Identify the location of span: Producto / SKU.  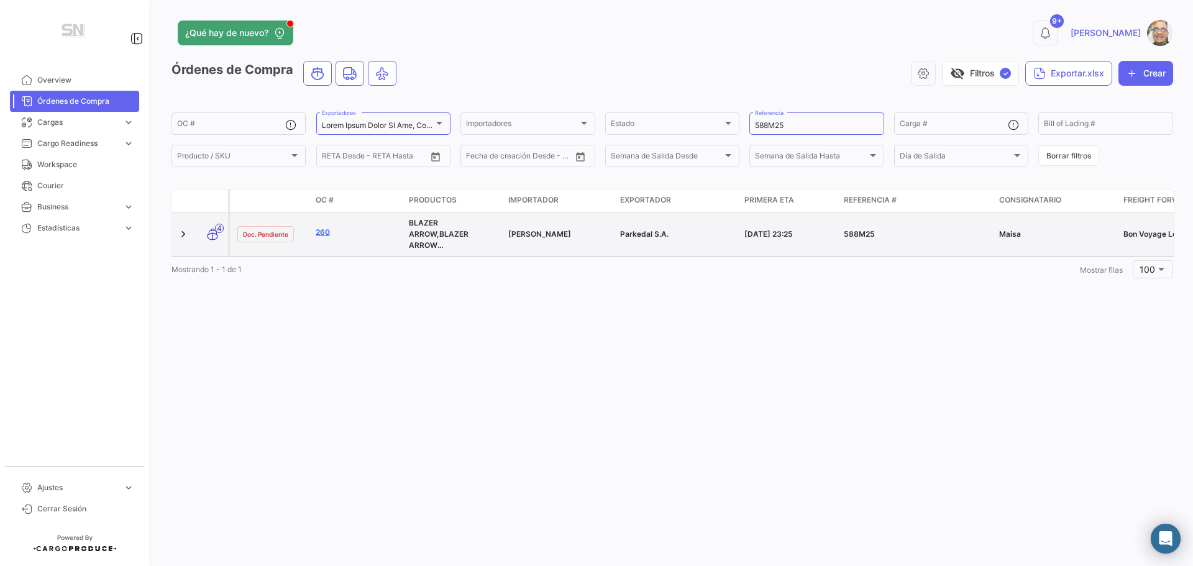
(233, 158).